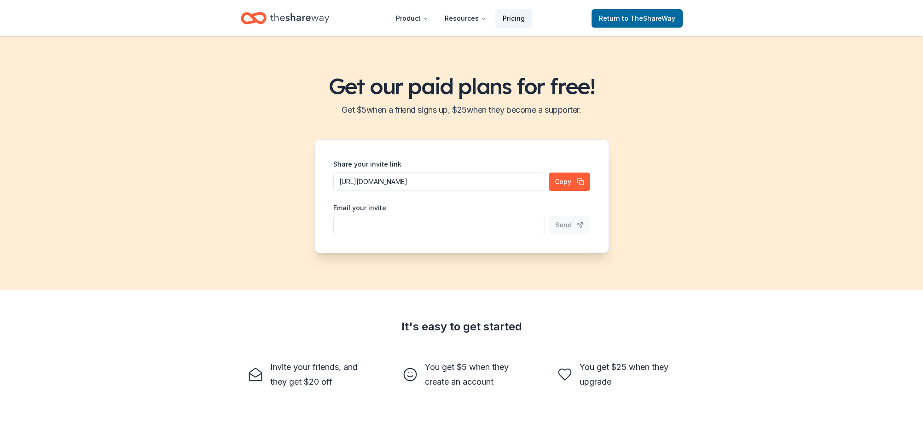  What do you see at coordinates (461, 86) in the screenshot?
I see `h1: Get our paid plans for free!` at bounding box center [461, 86].